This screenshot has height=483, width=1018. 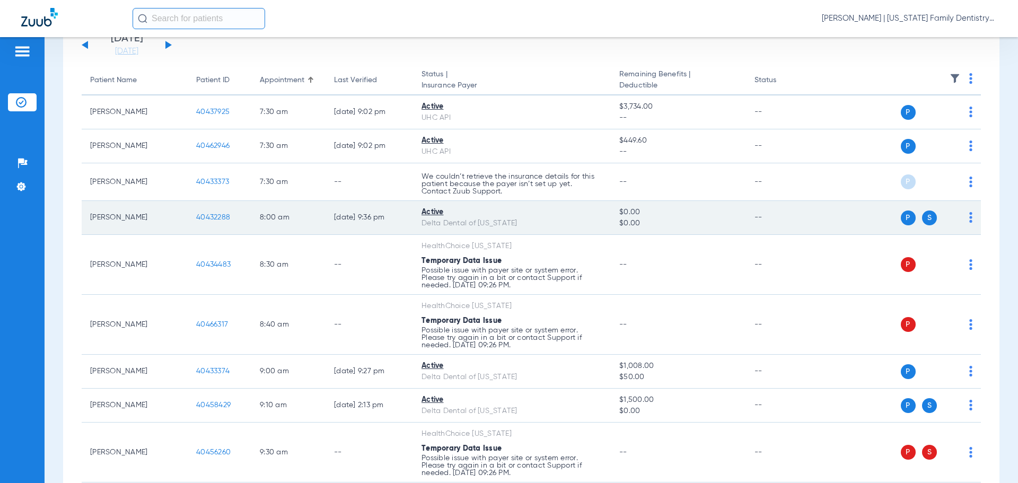 What do you see at coordinates (678, 81) in the screenshot?
I see `th: Remaining Benefits |` at bounding box center [678, 81].